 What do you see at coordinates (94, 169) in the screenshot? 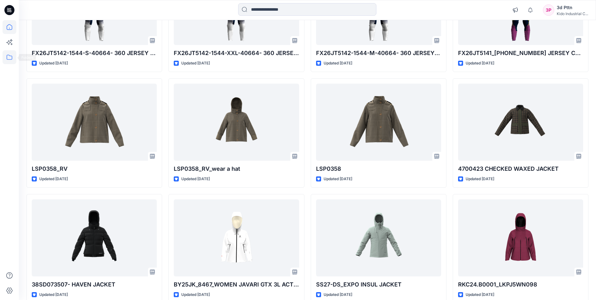
I see `p: LSP0358_RV` at bounding box center [94, 169].